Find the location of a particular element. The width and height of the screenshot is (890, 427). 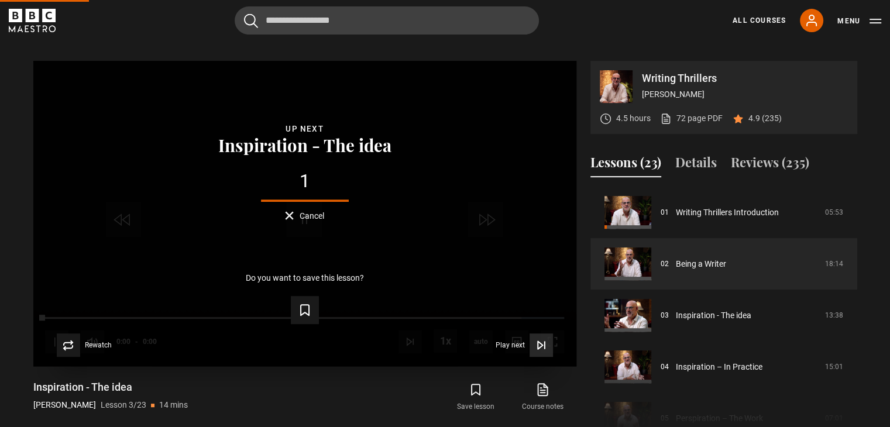

p: Lesson 3/23 is located at coordinates (123, 405).